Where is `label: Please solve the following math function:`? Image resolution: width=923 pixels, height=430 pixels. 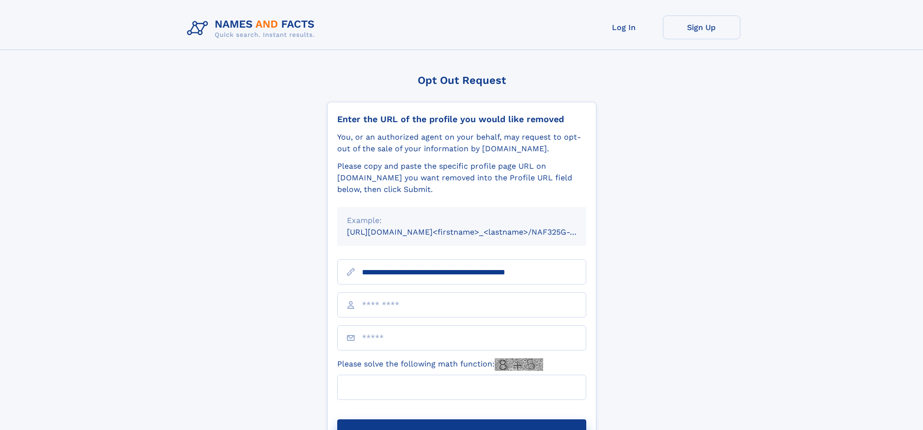 label: Please solve the following math function: is located at coordinates (440, 364).